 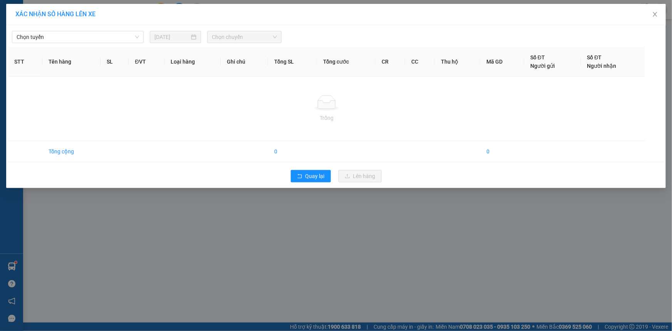 I want to click on th: Tổng cước, so click(x=346, y=62).